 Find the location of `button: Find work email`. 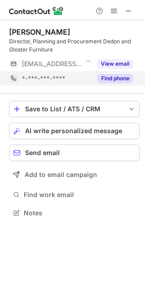

button: Find work email is located at coordinates (74, 195).